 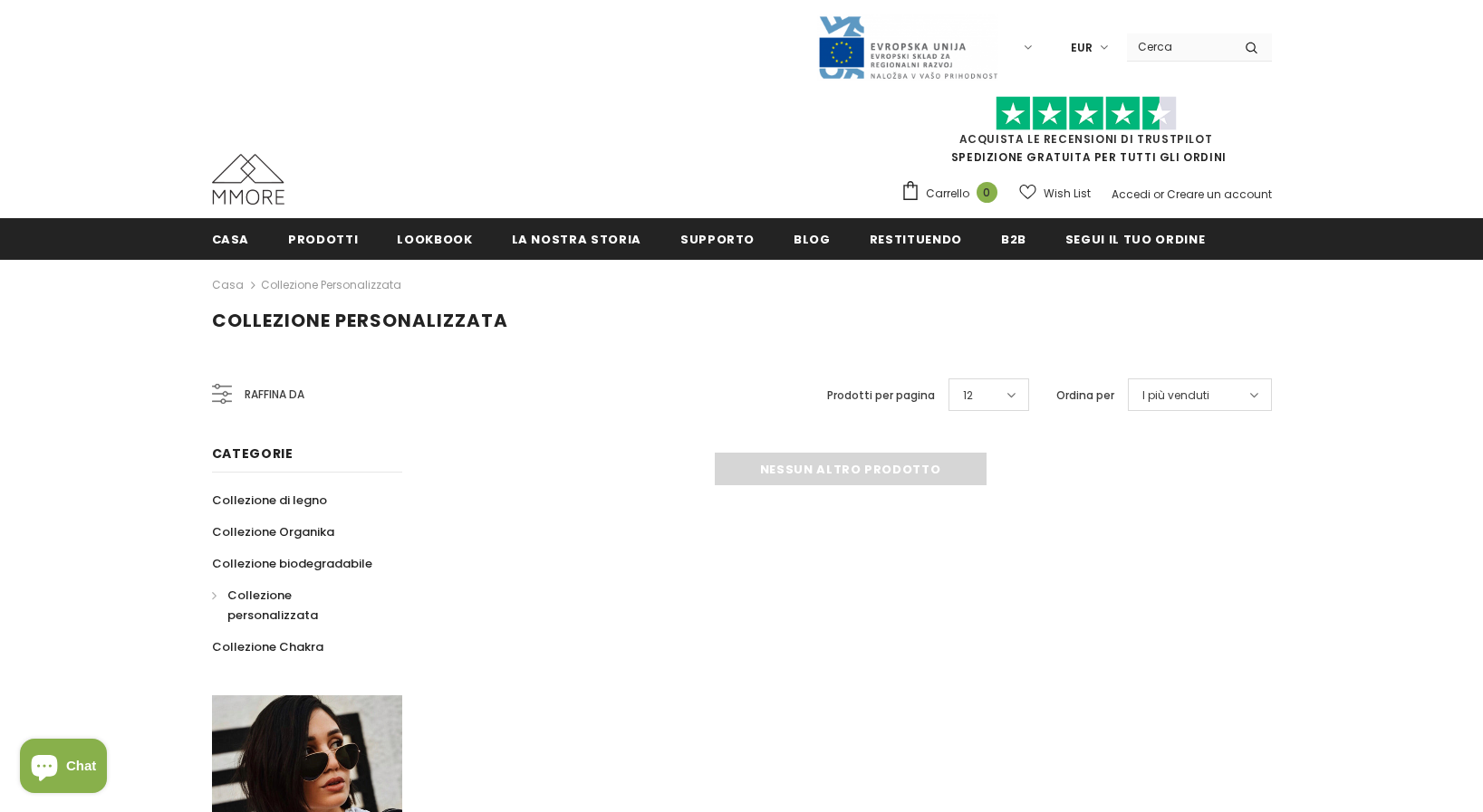 I want to click on span: EUR, so click(x=1082, y=48).